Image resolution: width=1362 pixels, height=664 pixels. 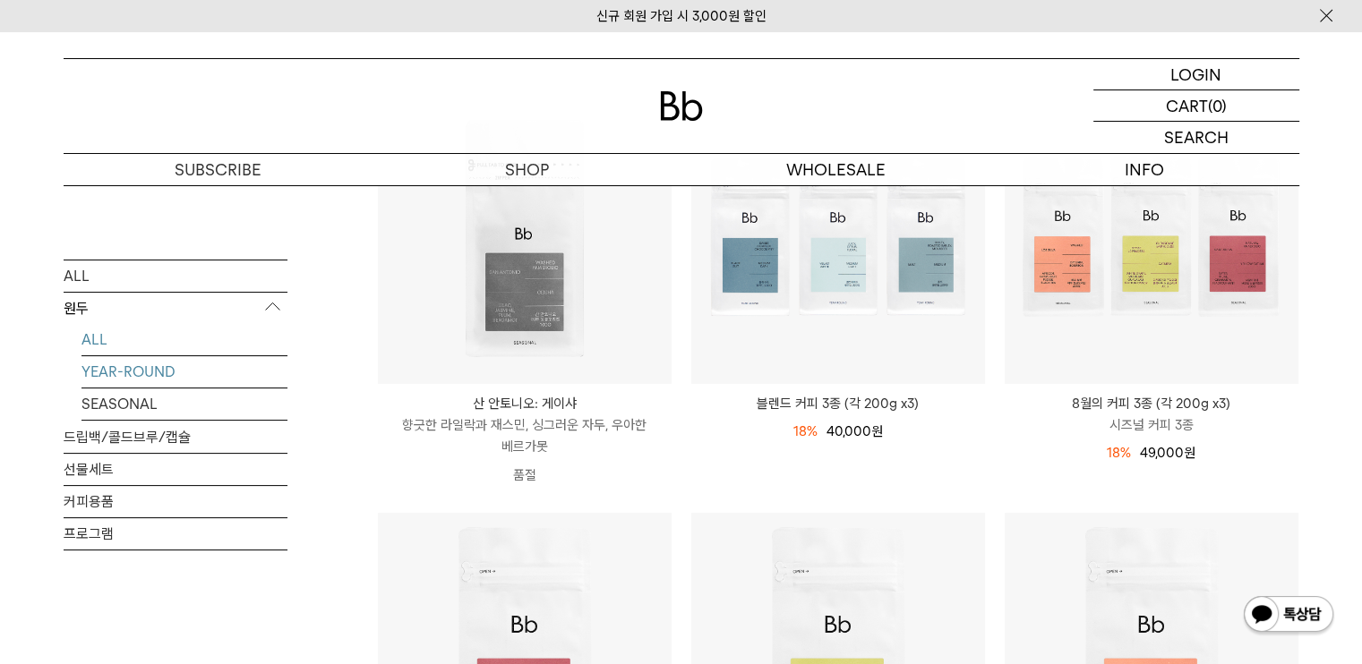 What do you see at coordinates (176, 309) in the screenshot?
I see `p: 원두` at bounding box center [176, 309].